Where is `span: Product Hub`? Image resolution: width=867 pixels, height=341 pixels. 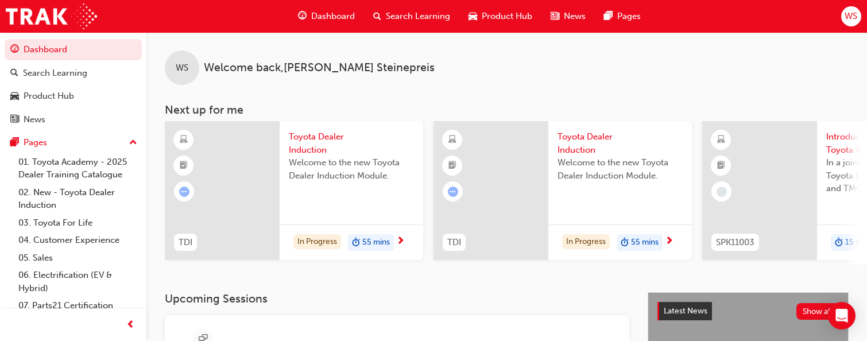
span: Product Hub is located at coordinates (507, 16).